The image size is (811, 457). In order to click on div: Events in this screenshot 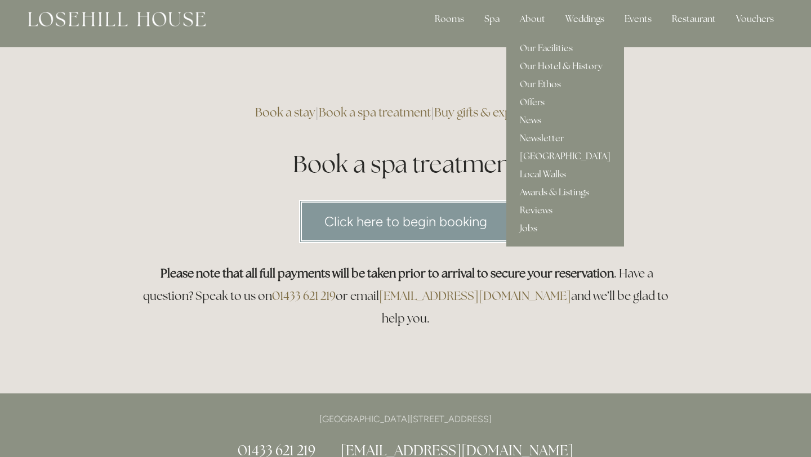, I will do `click(638, 19)`.